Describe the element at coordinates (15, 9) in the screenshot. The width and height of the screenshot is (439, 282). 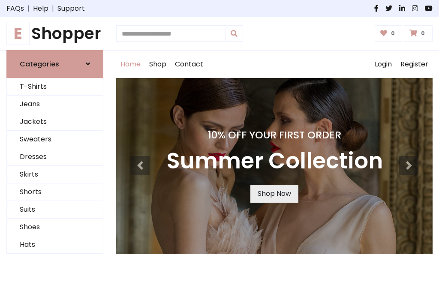
I see `a: FAQs` at that location.